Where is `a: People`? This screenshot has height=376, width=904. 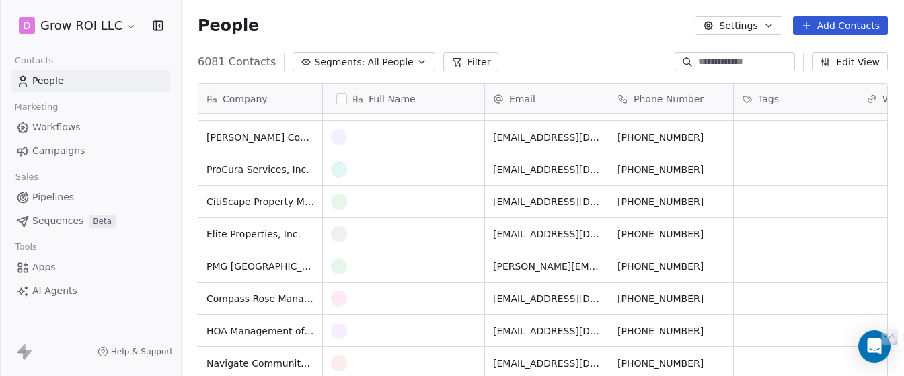
a: People is located at coordinates (90, 81).